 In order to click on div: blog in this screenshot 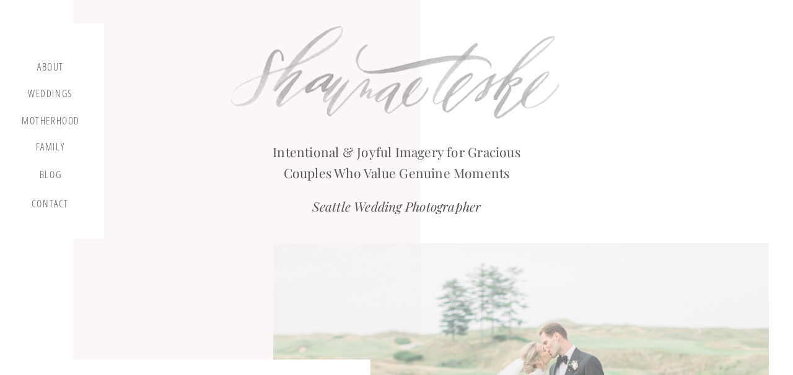, I will do `click(50, 178)`.